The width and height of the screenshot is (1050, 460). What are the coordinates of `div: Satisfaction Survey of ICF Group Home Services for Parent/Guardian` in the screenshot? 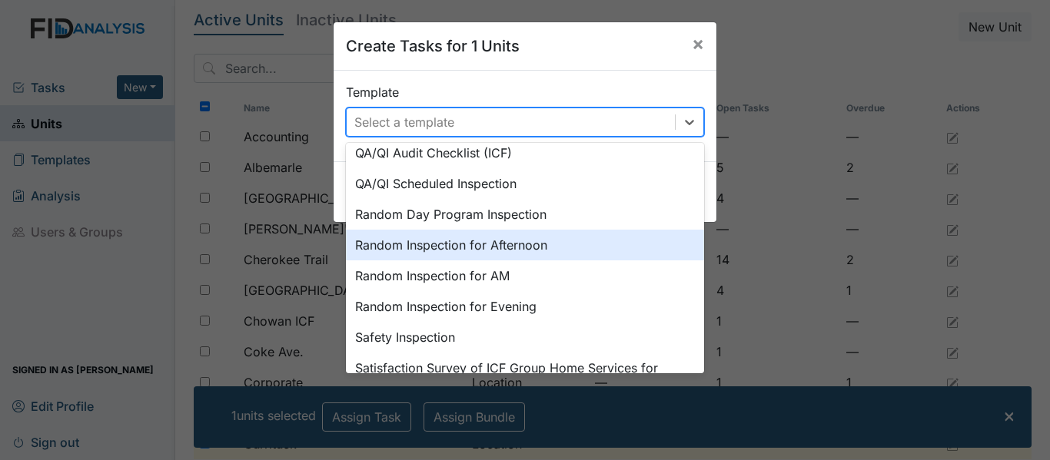 It's located at (525, 377).